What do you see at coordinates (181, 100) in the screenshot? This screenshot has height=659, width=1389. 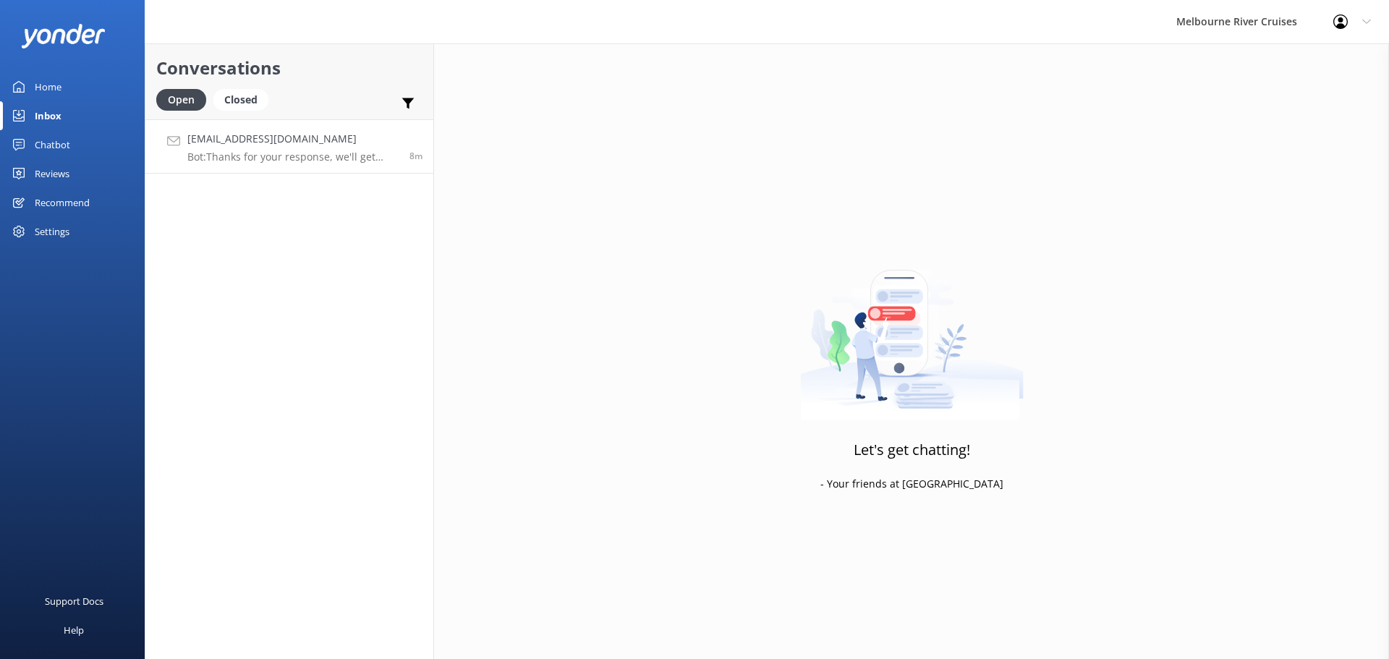 I see `div: Open` at bounding box center [181, 100].